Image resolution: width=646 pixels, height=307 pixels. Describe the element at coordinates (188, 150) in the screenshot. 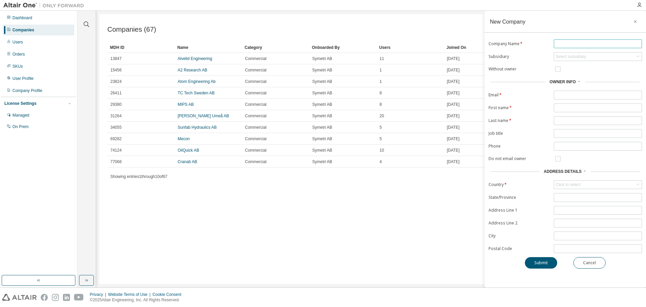

I see `a: OilQuick AB` at that location.